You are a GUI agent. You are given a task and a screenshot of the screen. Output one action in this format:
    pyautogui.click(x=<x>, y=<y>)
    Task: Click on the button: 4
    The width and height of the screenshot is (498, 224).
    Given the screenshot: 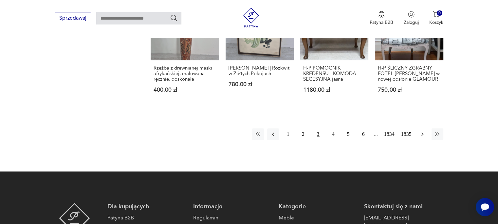 What is the action you would take?
    pyautogui.click(x=333, y=134)
    